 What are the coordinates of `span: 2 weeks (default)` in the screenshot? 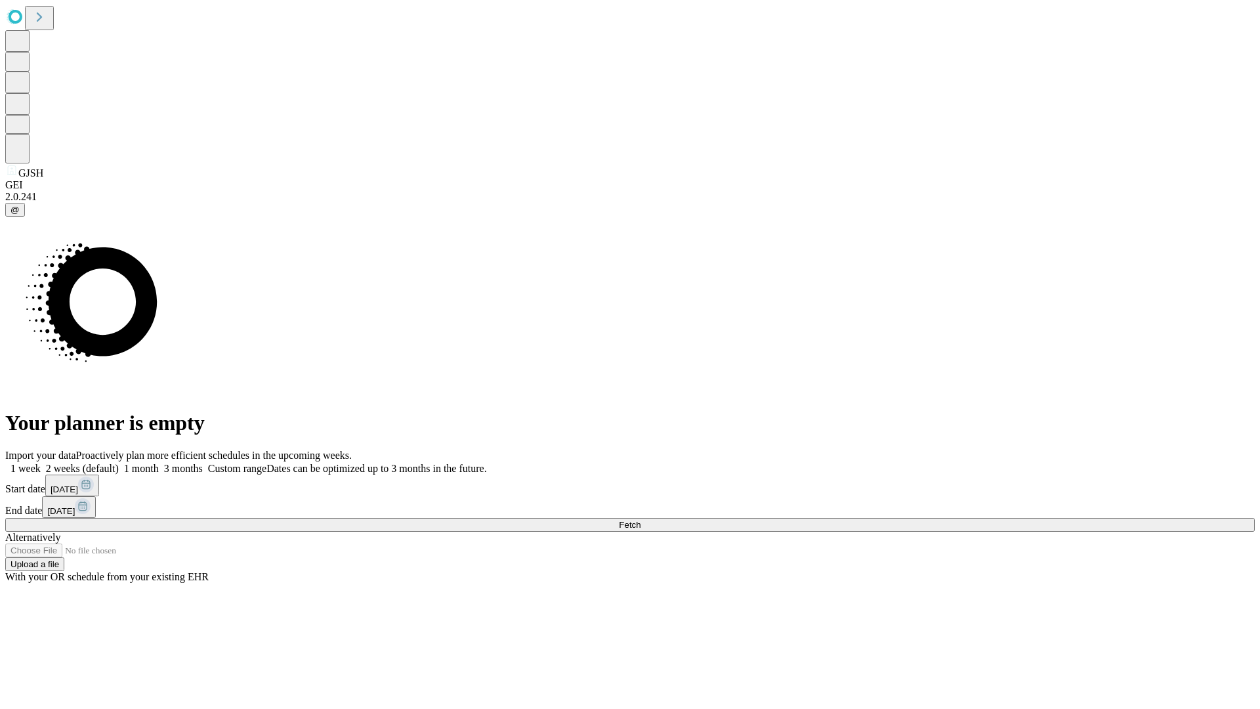 It's located at (82, 468).